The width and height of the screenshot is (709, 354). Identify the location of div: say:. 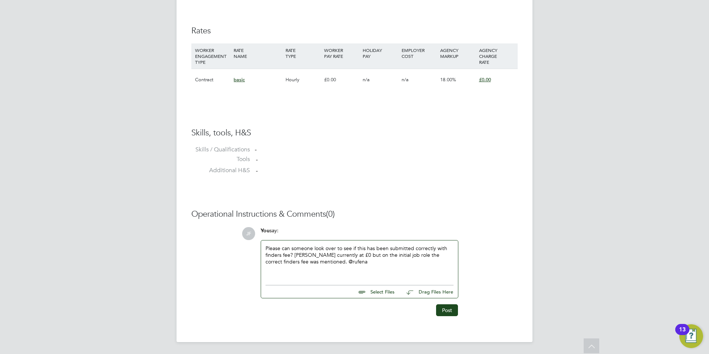
(359, 233).